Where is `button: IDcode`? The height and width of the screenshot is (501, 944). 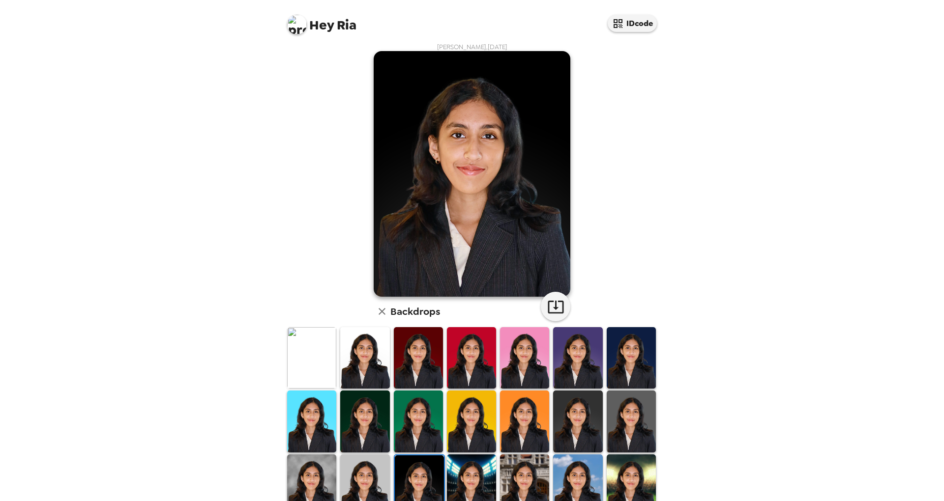
button: IDcode is located at coordinates (632, 23).